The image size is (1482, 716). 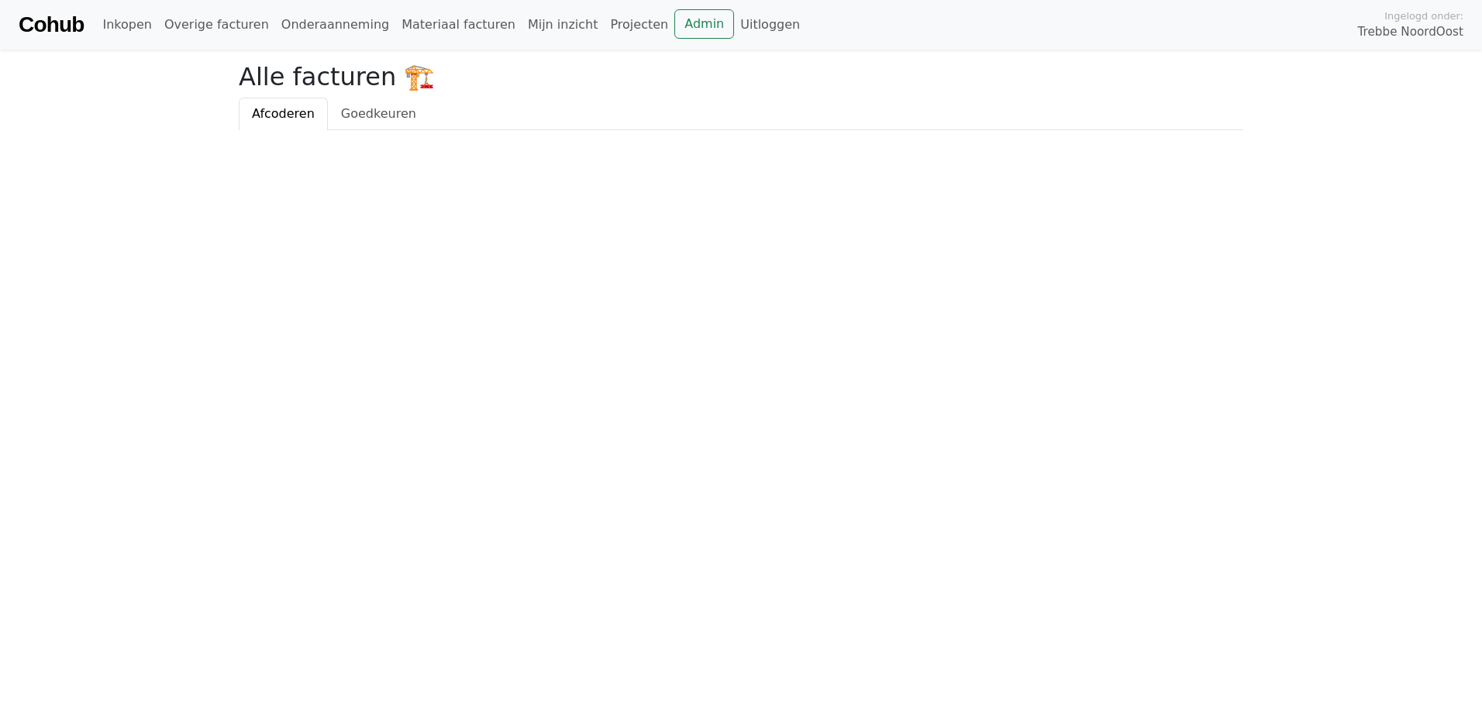 I want to click on a: Uitloggen, so click(x=770, y=25).